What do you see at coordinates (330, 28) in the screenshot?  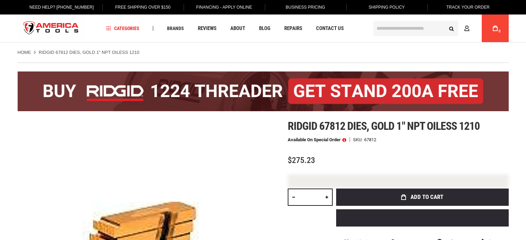 I see `span: Contact Us` at bounding box center [330, 28].